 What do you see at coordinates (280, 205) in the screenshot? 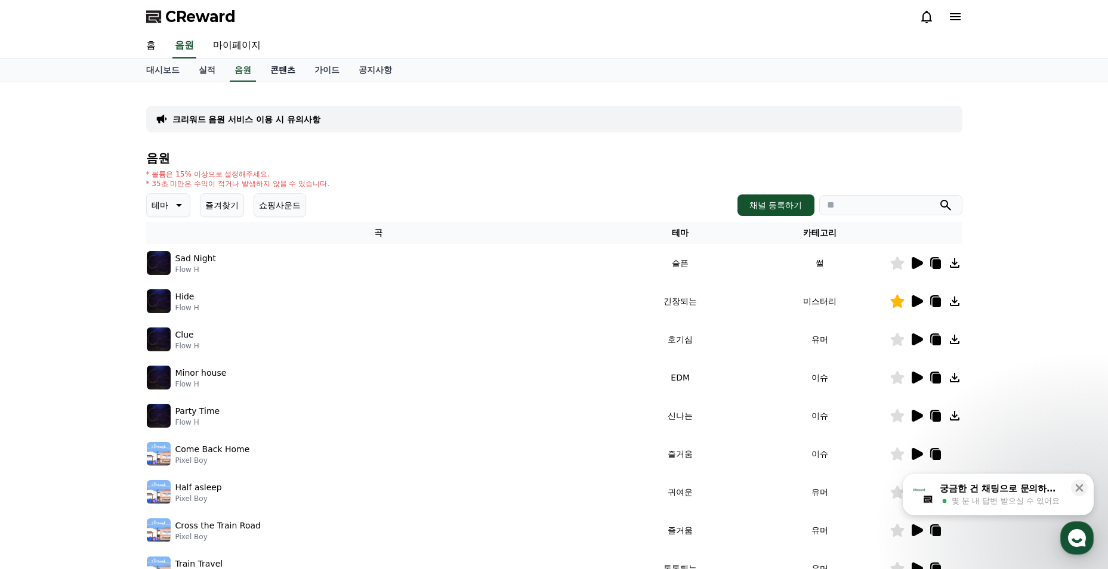
I see `button: 쇼핑사운드` at bounding box center [280, 205].